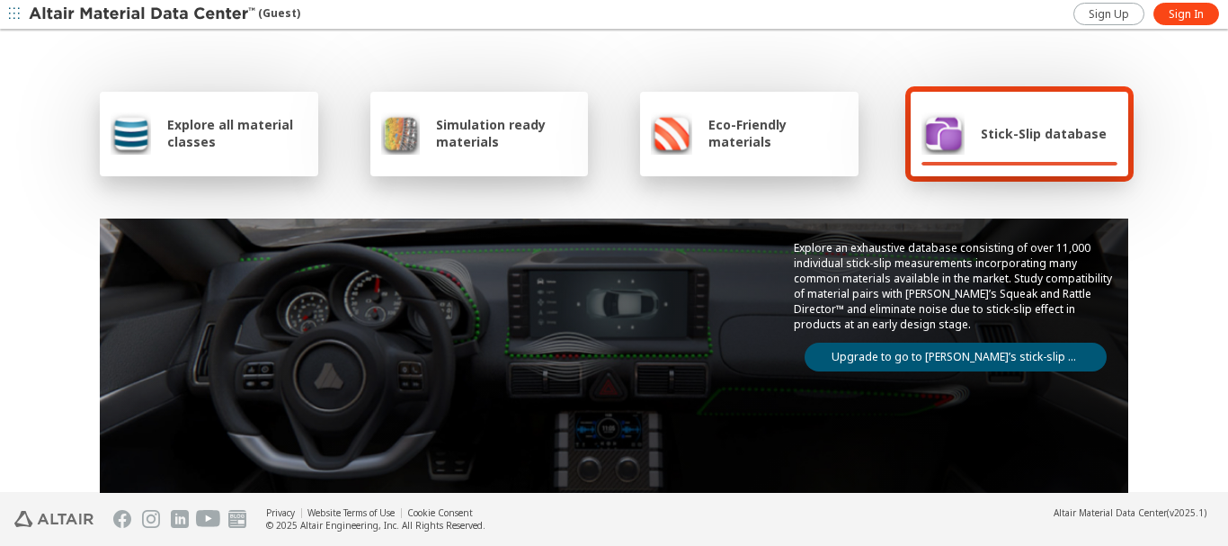 The image size is (1228, 546). What do you see at coordinates (1110, 513) in the screenshot?
I see `span: Altair Material Data Center` at bounding box center [1110, 513].